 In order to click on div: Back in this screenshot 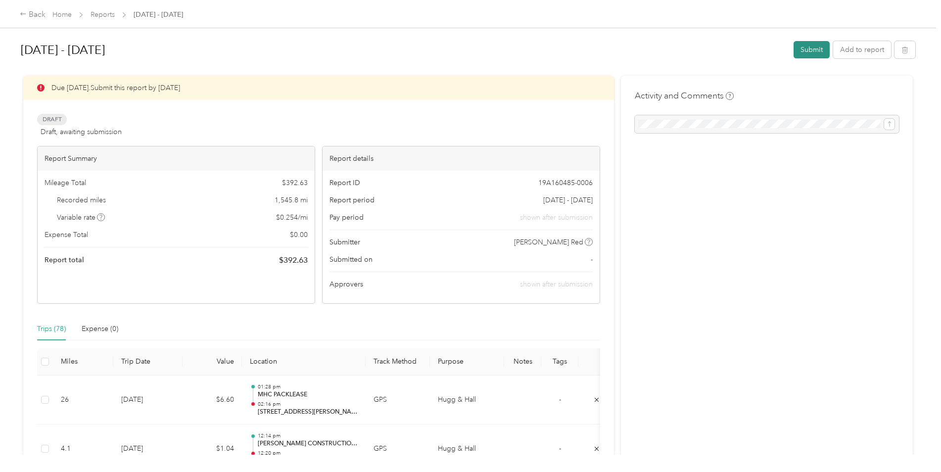, I will do `click(33, 15)`.